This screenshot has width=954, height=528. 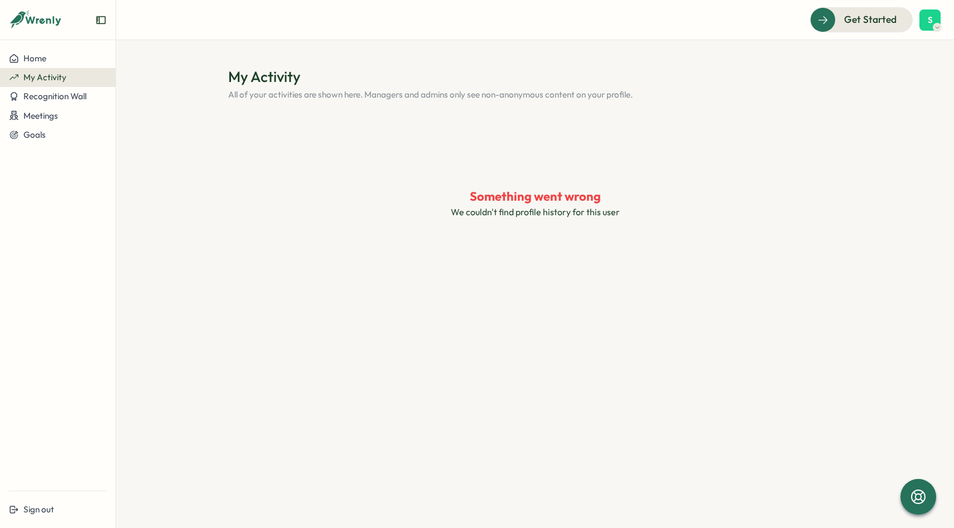 What do you see at coordinates (101, 20) in the screenshot?
I see `button: Expand sidebar` at bounding box center [101, 20].